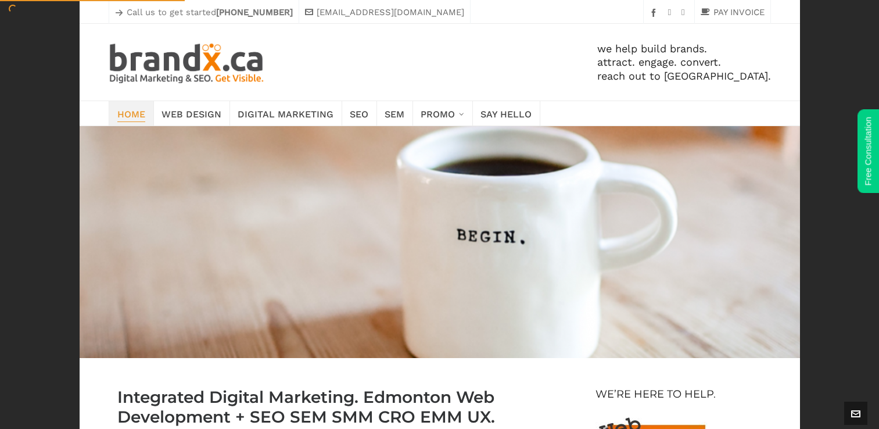  Describe the element at coordinates (438, 113) in the screenshot. I see `span: Promo` at that location.